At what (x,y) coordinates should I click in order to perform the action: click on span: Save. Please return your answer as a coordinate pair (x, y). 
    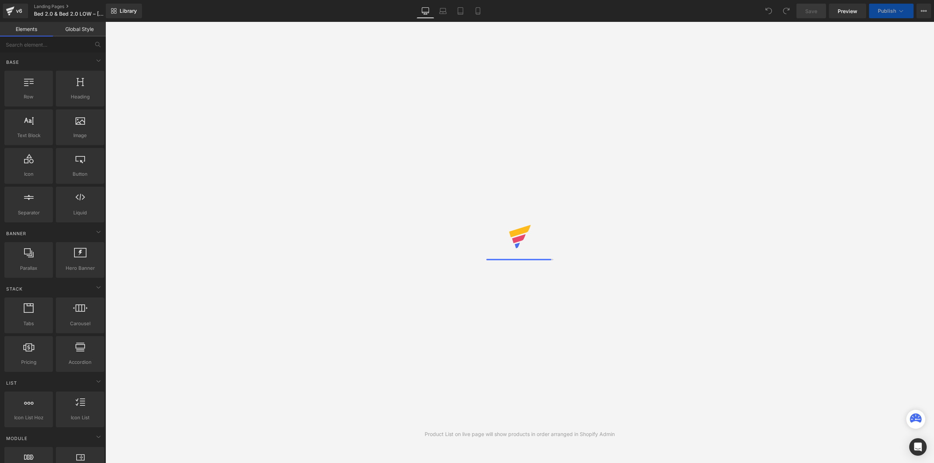
    Looking at the image, I should click on (811, 11).